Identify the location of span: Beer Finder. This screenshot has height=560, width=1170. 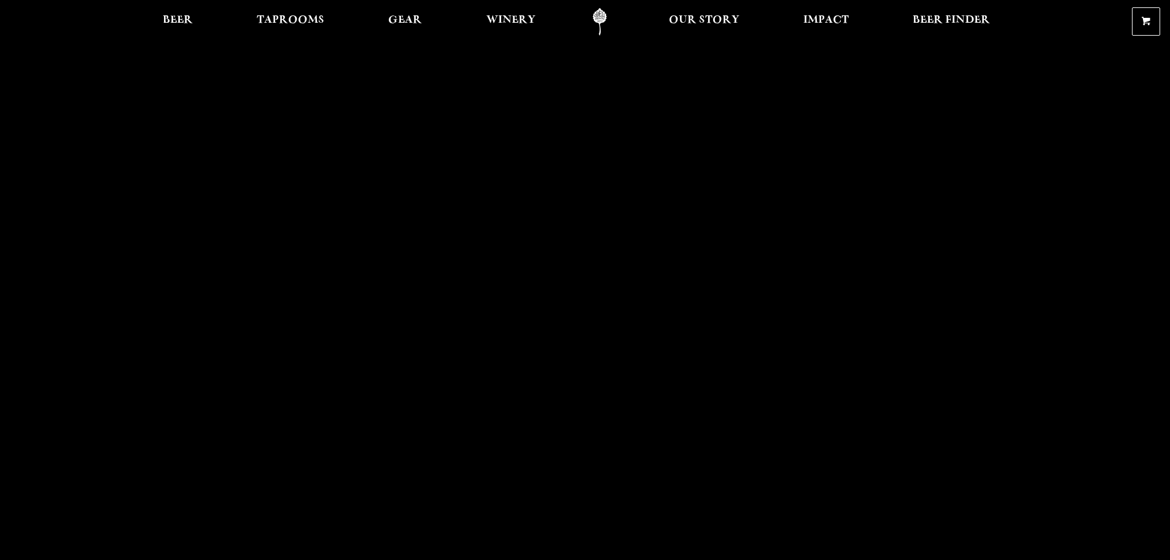
(952, 20).